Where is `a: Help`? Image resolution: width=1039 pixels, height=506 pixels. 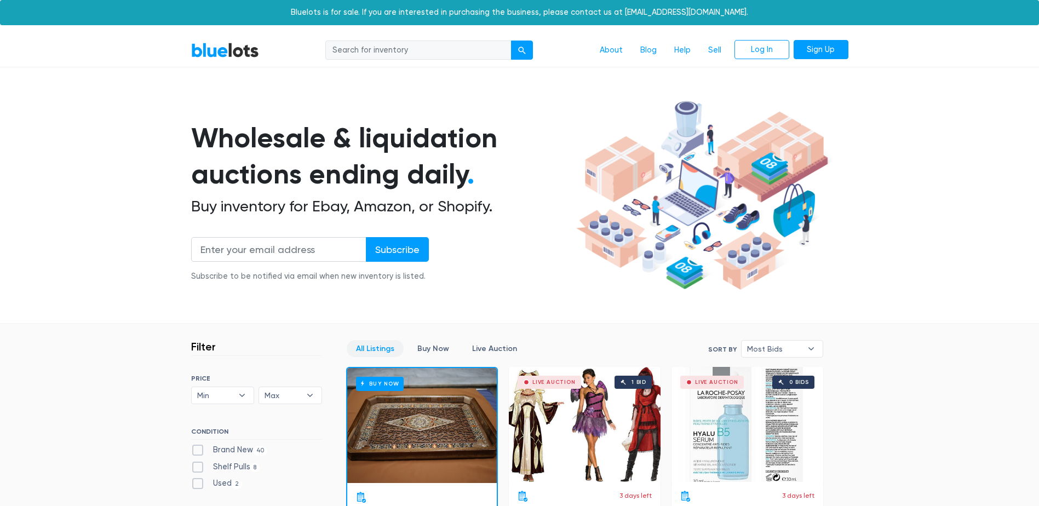 a: Help is located at coordinates (682, 50).